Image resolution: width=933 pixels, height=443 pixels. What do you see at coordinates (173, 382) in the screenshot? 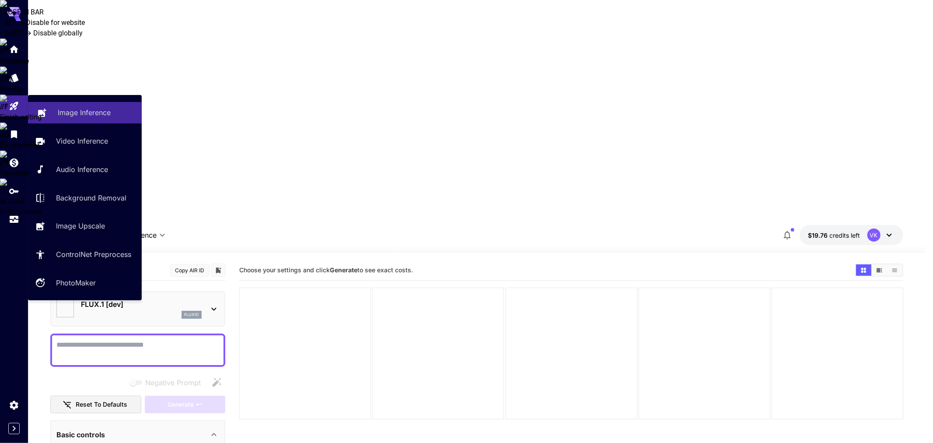
I see `span: Negative Prompt` at bounding box center [173, 382].